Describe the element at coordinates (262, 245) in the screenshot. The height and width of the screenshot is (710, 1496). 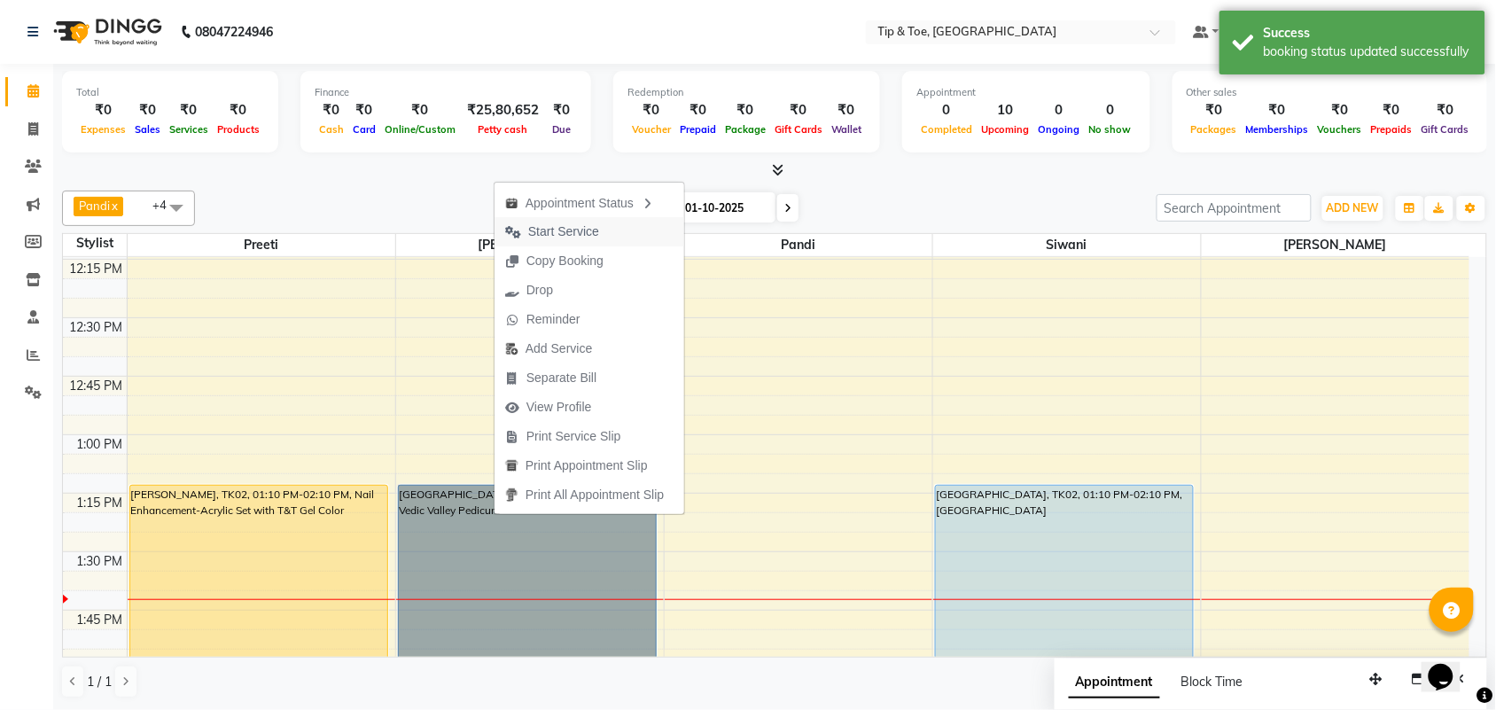
I see `span: Preeti` at that location.